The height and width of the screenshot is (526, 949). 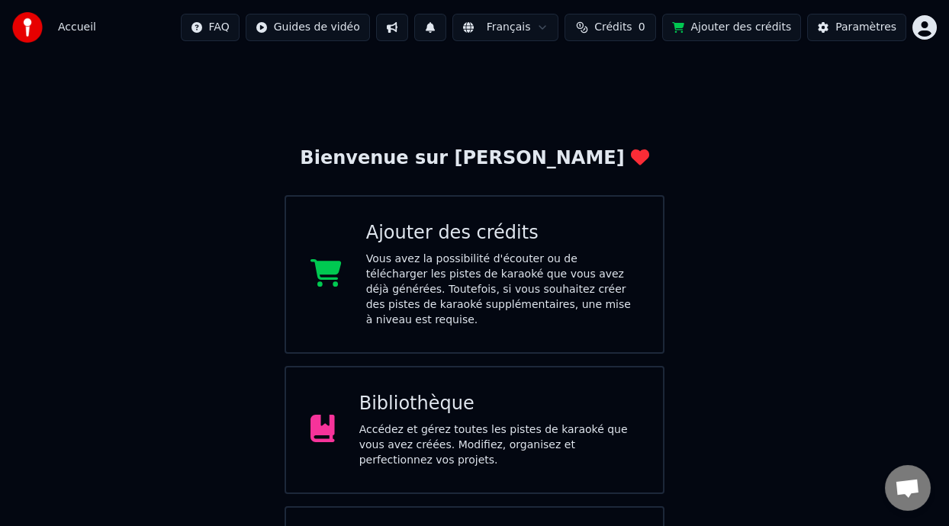 What do you see at coordinates (856, 27) in the screenshot?
I see `button: Paramètres` at bounding box center [856, 27].